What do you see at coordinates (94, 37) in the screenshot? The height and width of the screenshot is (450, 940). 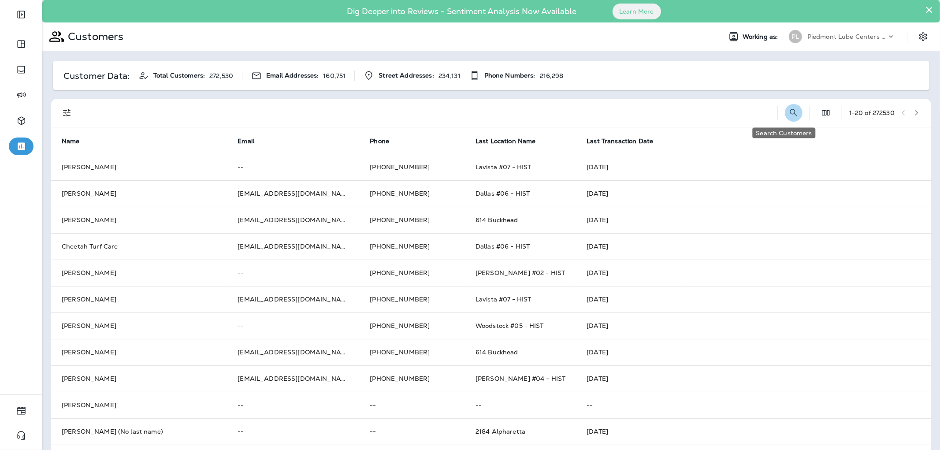 I see `p: Customers` at bounding box center [94, 37].